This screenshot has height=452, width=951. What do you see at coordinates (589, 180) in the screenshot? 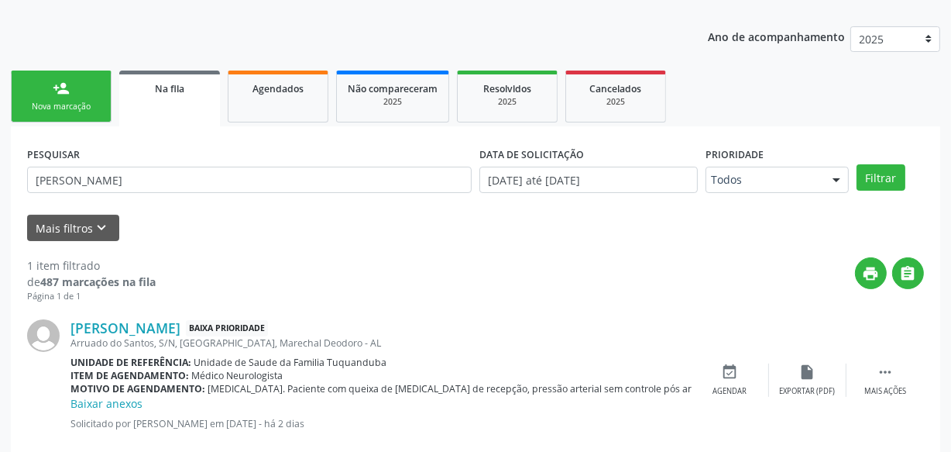
I see `input: Selecione um intervalo` at bounding box center [589, 180].